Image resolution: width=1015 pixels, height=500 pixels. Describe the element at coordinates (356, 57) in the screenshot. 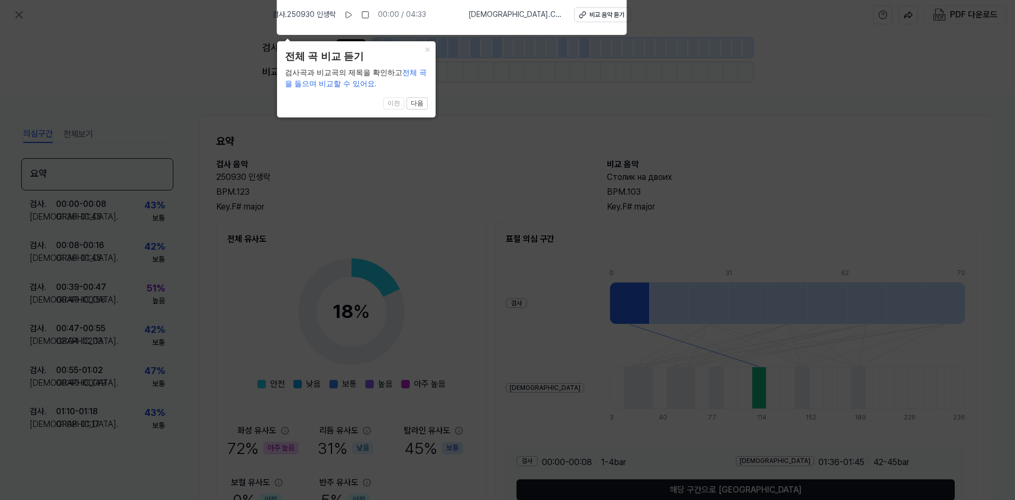

I see `header: 전체 곡 비교 듣기` at that location.